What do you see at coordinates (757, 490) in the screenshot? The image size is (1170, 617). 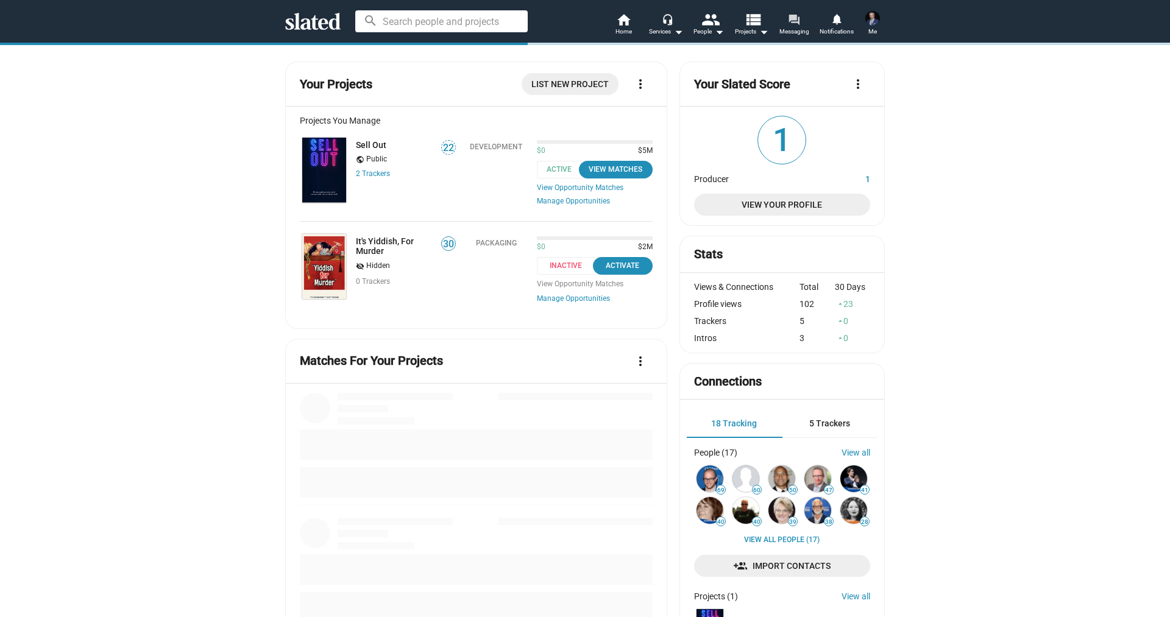 I see `span: 60` at bounding box center [757, 490].